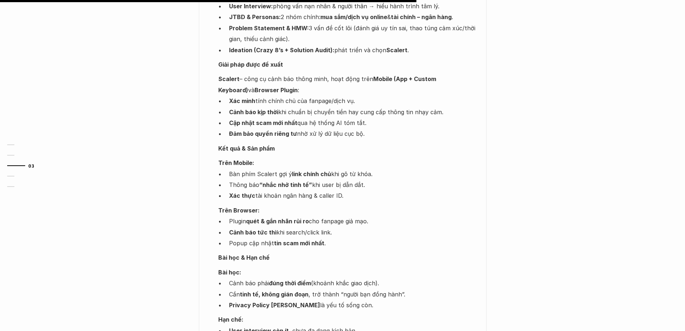 The height and width of the screenshot is (331, 685). I want to click on strong: mua sắm/dịch vụ online, so click(354, 17).